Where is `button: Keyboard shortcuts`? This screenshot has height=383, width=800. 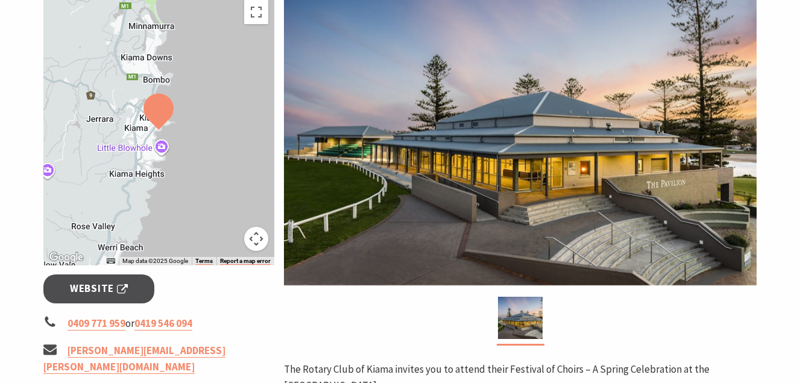
button: Keyboard shortcuts is located at coordinates (111, 261).